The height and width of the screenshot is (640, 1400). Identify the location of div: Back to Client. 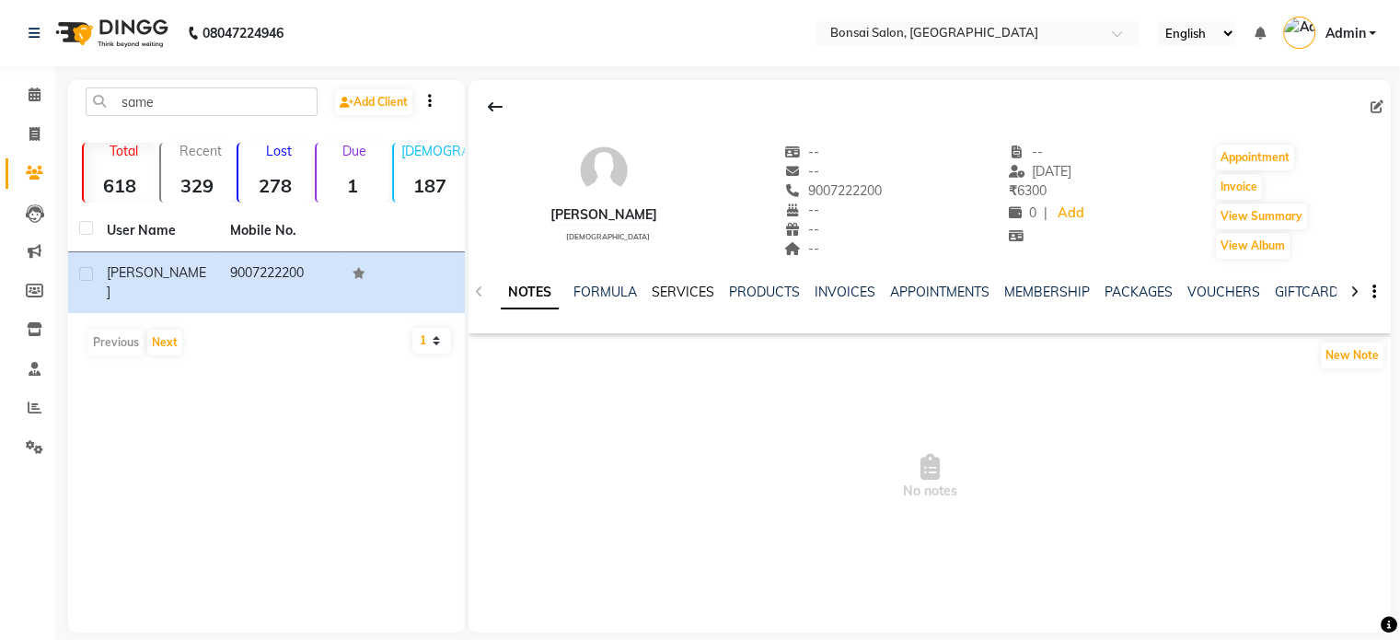
(495, 107).